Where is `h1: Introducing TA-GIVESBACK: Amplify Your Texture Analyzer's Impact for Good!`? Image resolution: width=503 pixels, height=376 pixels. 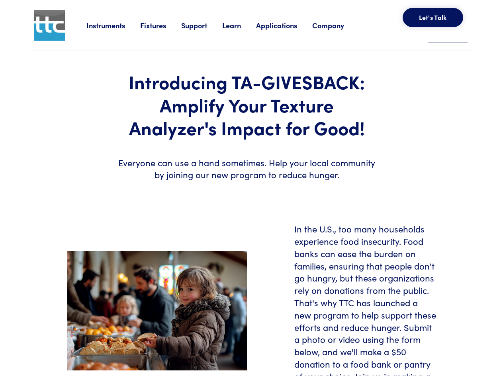
h1: Introducing TA-GIVESBACK: Amplify Your Texture Analyzer's Impact for Good! is located at coordinates (247, 104).